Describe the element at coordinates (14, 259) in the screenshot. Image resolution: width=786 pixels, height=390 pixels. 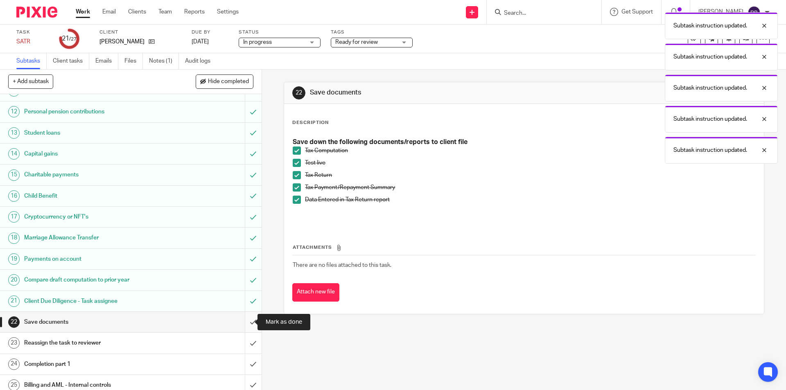
I see `div: 19` at that location.